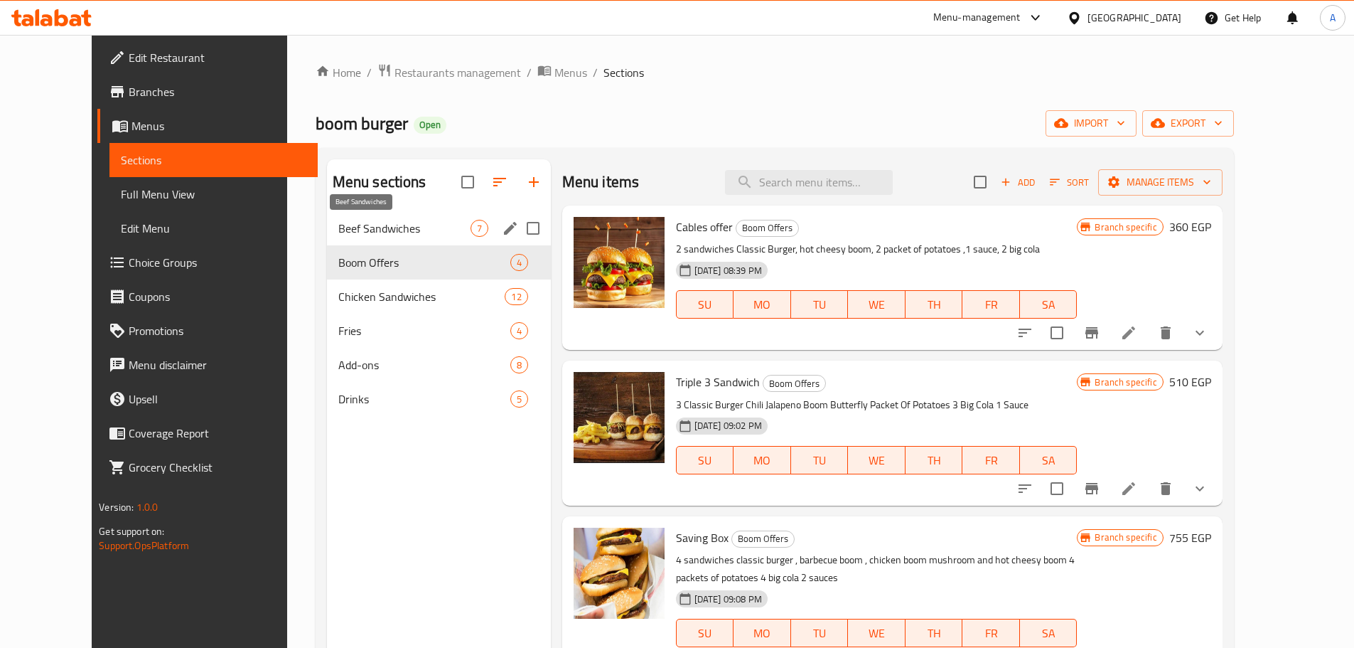 This screenshot has width=1354, height=648. Describe the element at coordinates (213, 194) in the screenshot. I see `a: Full Menu View` at that location.